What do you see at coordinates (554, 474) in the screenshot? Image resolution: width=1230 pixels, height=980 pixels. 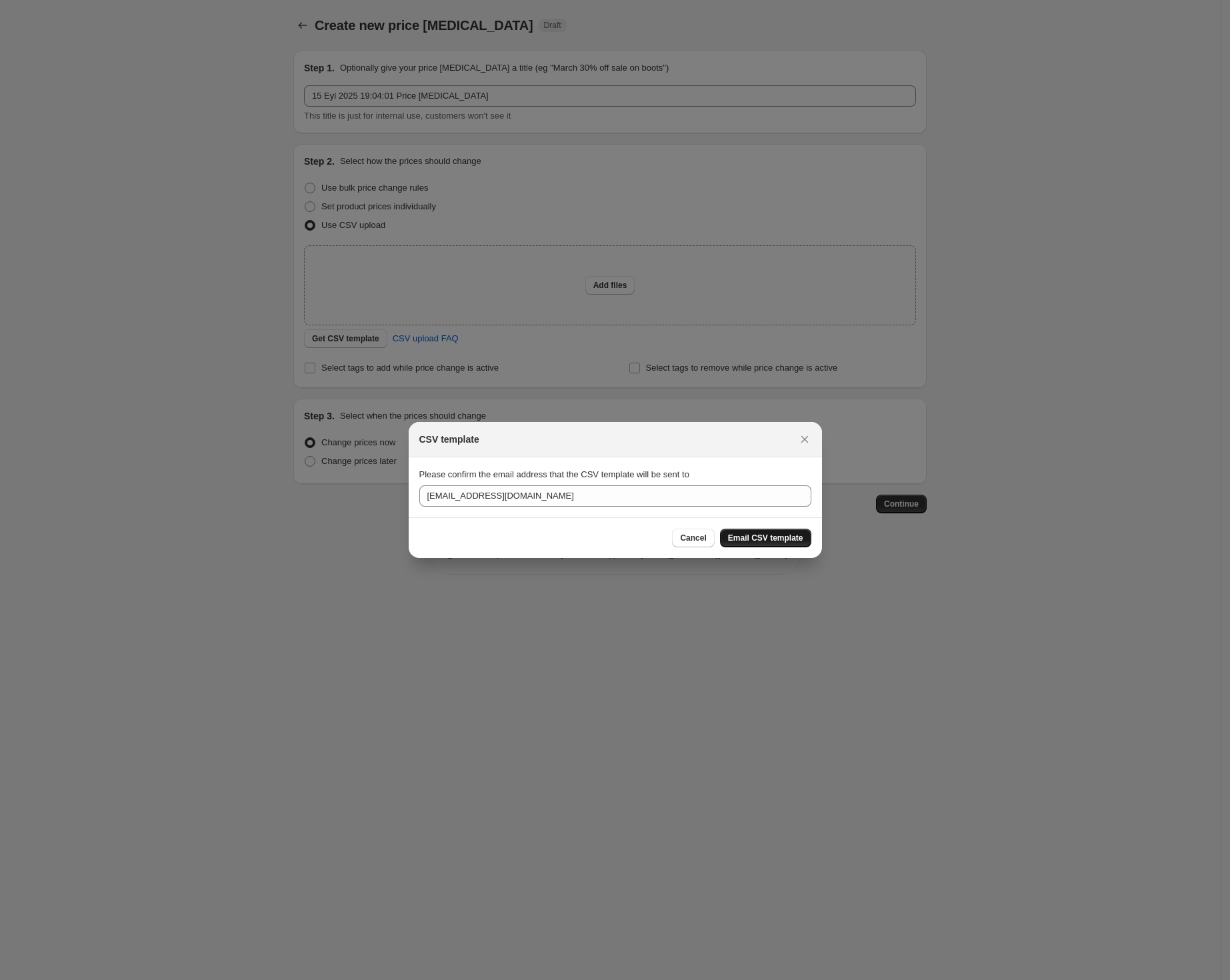 I see `span: Please confirm the email address that the CSV template will be sent to` at bounding box center [554, 474].